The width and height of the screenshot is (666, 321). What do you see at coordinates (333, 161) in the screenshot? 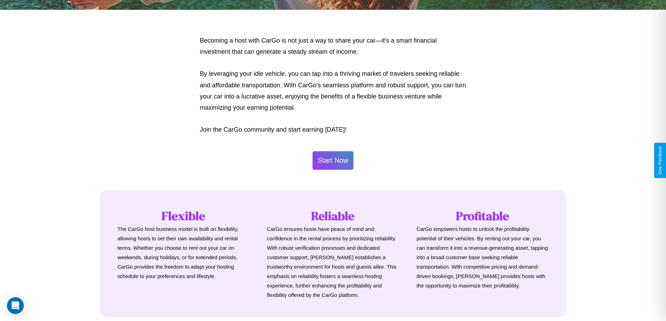
I see `button: Start Now` at bounding box center [333, 161].